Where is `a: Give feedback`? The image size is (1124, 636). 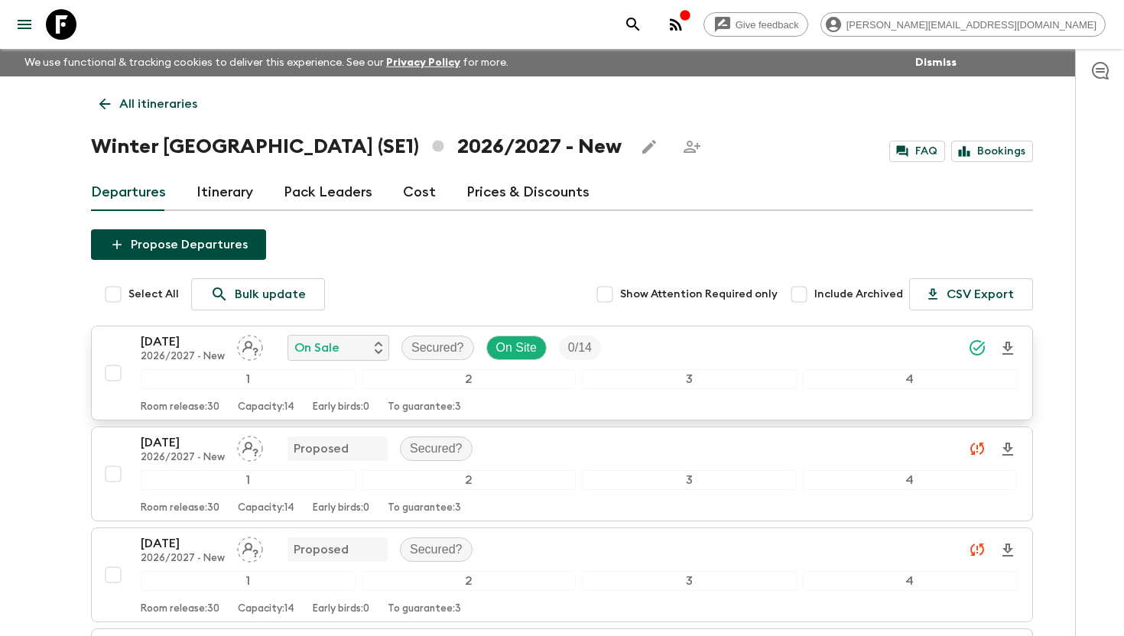
a: Give feedback is located at coordinates (755, 24).